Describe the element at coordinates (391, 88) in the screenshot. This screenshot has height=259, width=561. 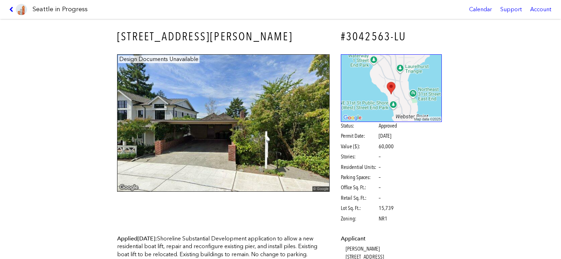
I see `img: staticmap` at that location.